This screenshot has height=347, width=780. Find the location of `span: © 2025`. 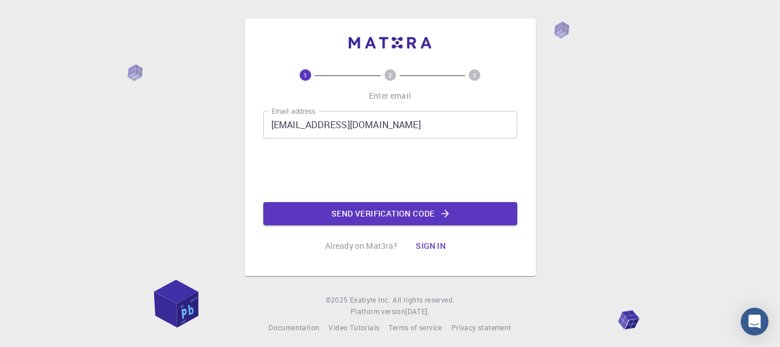

span: © 2025 is located at coordinates (338, 300).